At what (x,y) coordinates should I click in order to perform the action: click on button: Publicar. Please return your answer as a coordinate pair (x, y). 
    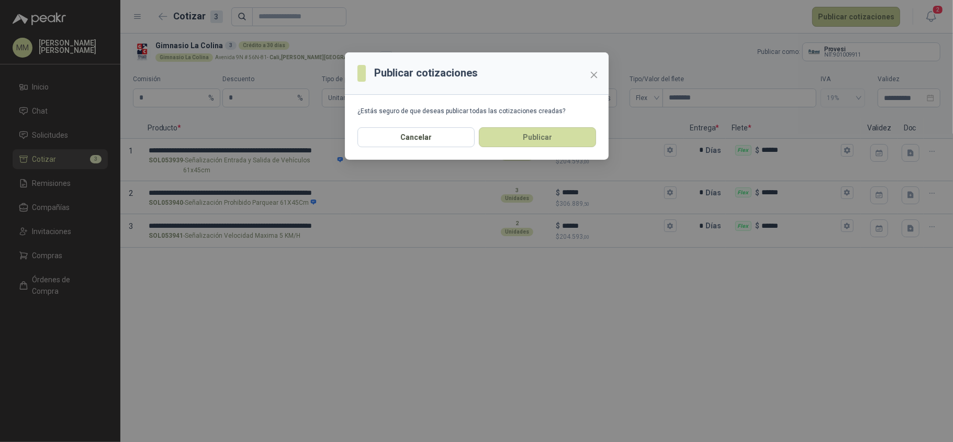
    Looking at the image, I should click on (537, 137).